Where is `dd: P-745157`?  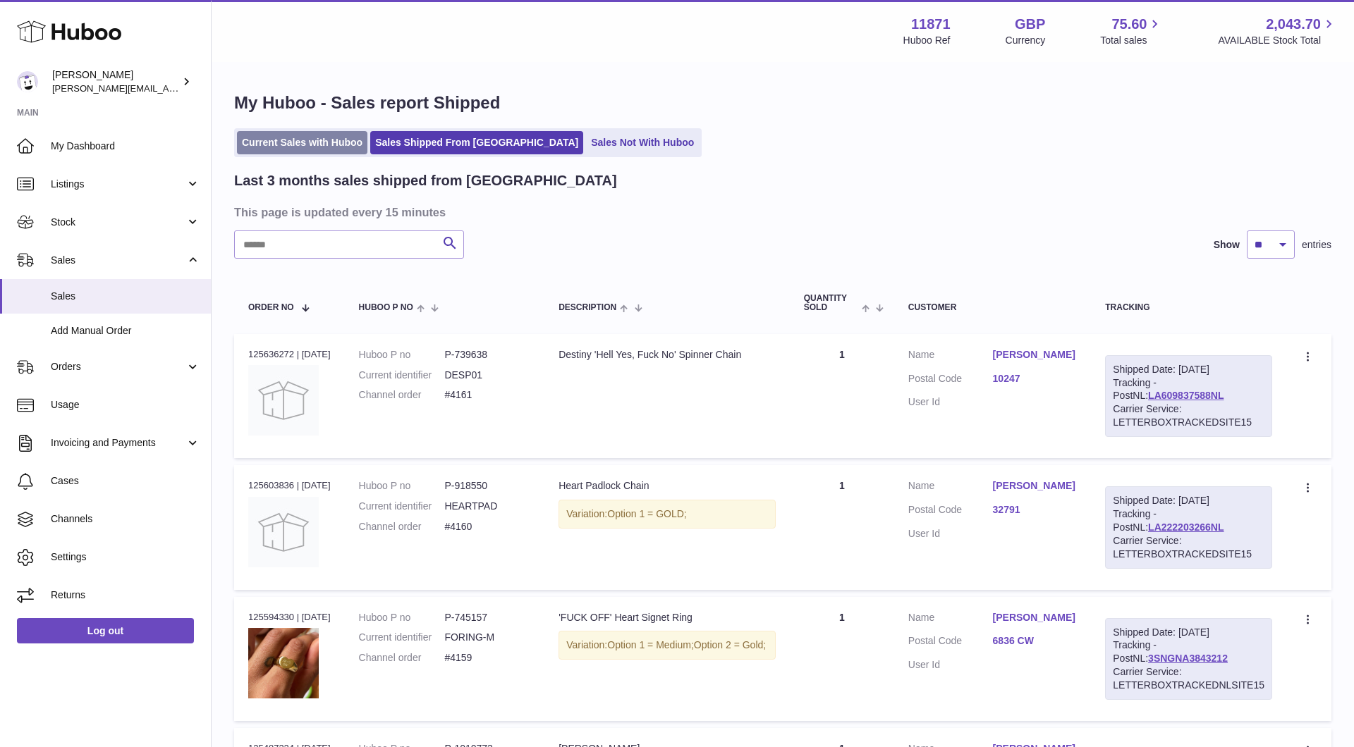 dd: P-745157 is located at coordinates (487, 618).